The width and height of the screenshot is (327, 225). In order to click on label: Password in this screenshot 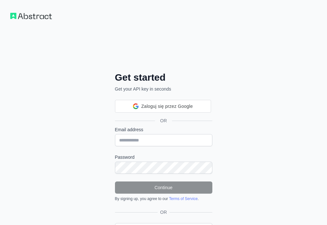, I will do `click(164, 157)`.